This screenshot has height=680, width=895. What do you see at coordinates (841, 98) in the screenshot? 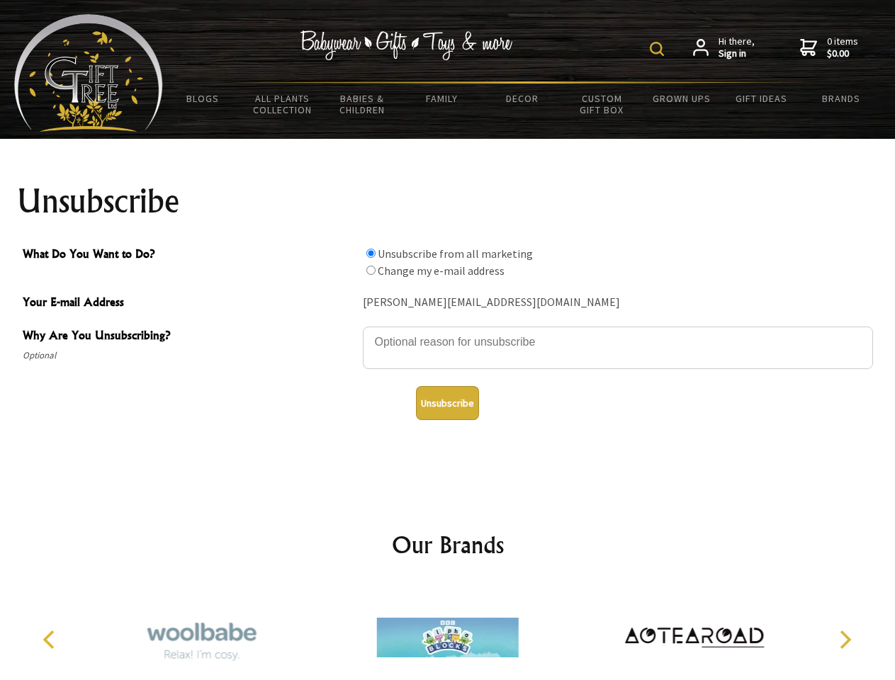
I see `a: Brands` at bounding box center [841, 98].